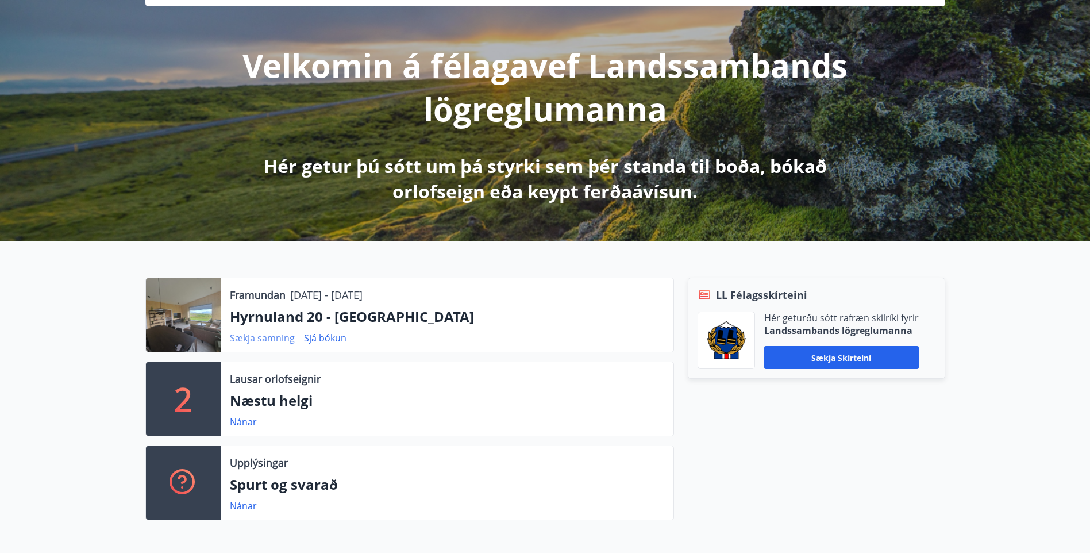 The width and height of the screenshot is (1090, 553). What do you see at coordinates (275, 379) in the screenshot?
I see `p: Lausar orlofseignir` at bounding box center [275, 379].